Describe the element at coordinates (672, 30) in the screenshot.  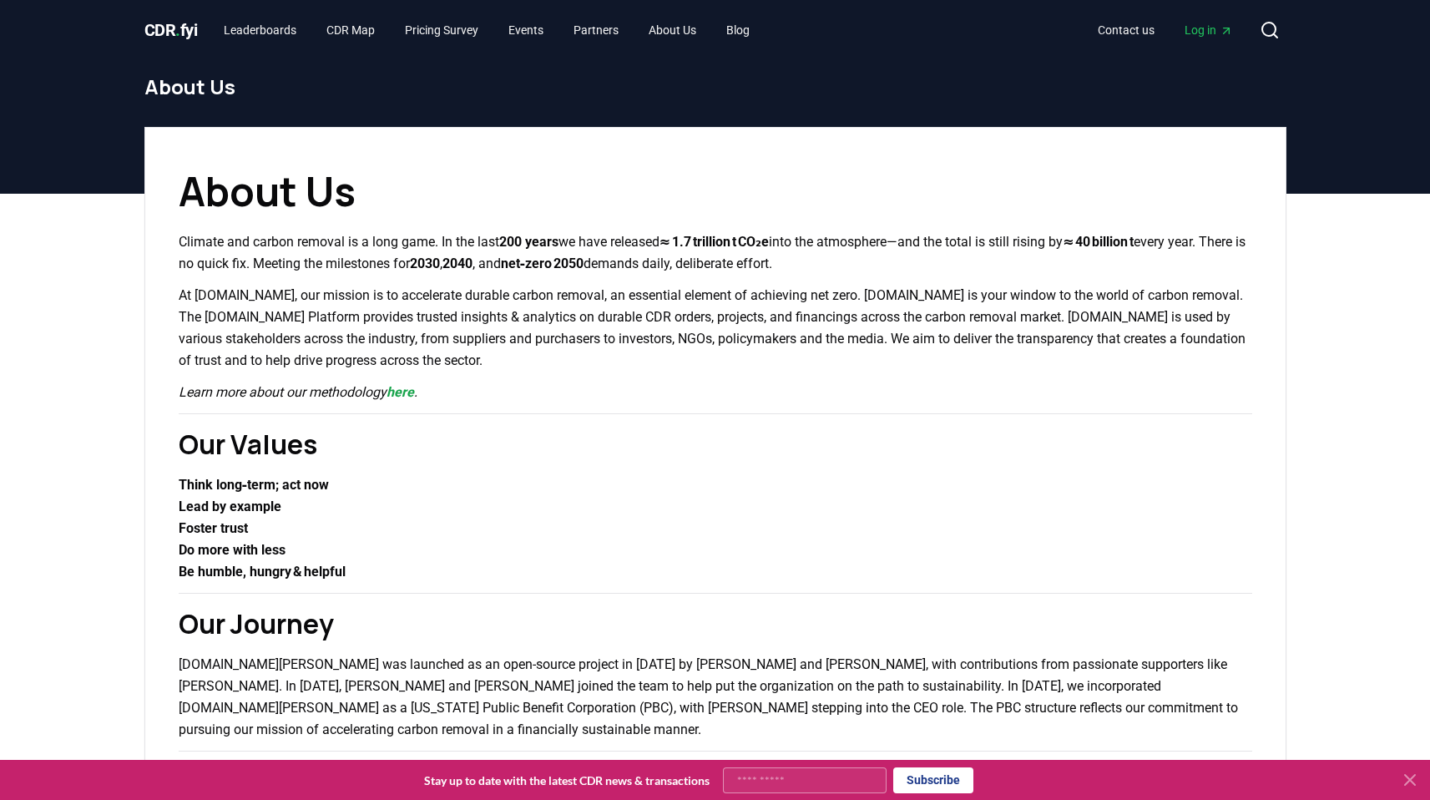
I see `a: About Us` at that location.